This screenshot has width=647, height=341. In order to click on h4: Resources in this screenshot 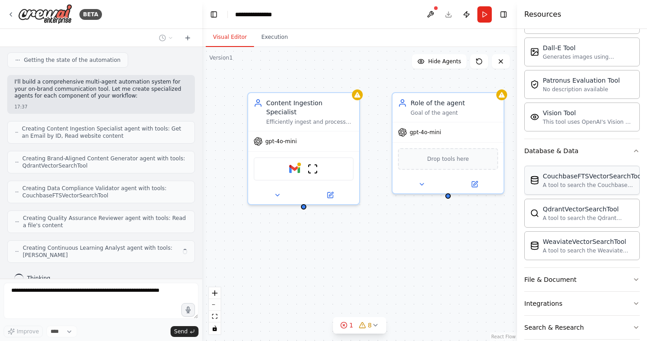, I will do `click(543, 14)`.